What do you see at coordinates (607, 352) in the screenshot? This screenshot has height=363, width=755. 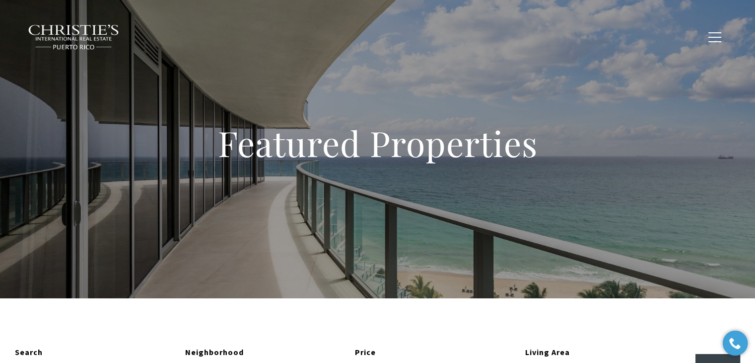 I see `div: Living Area` at bounding box center [607, 352].